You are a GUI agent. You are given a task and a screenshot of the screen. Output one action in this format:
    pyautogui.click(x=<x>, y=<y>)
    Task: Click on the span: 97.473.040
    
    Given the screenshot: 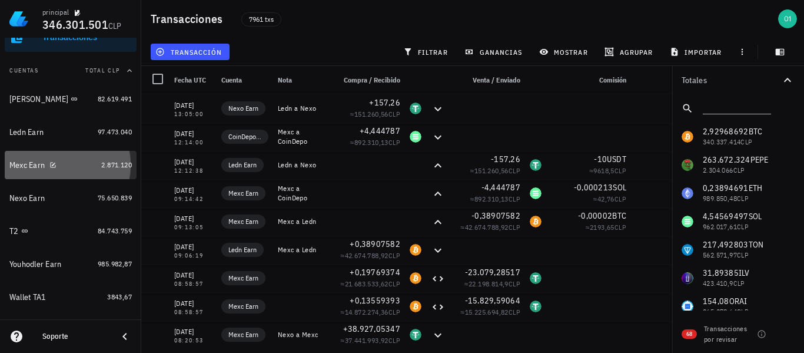 What is the action you would take?
    pyautogui.click(x=115, y=131)
    